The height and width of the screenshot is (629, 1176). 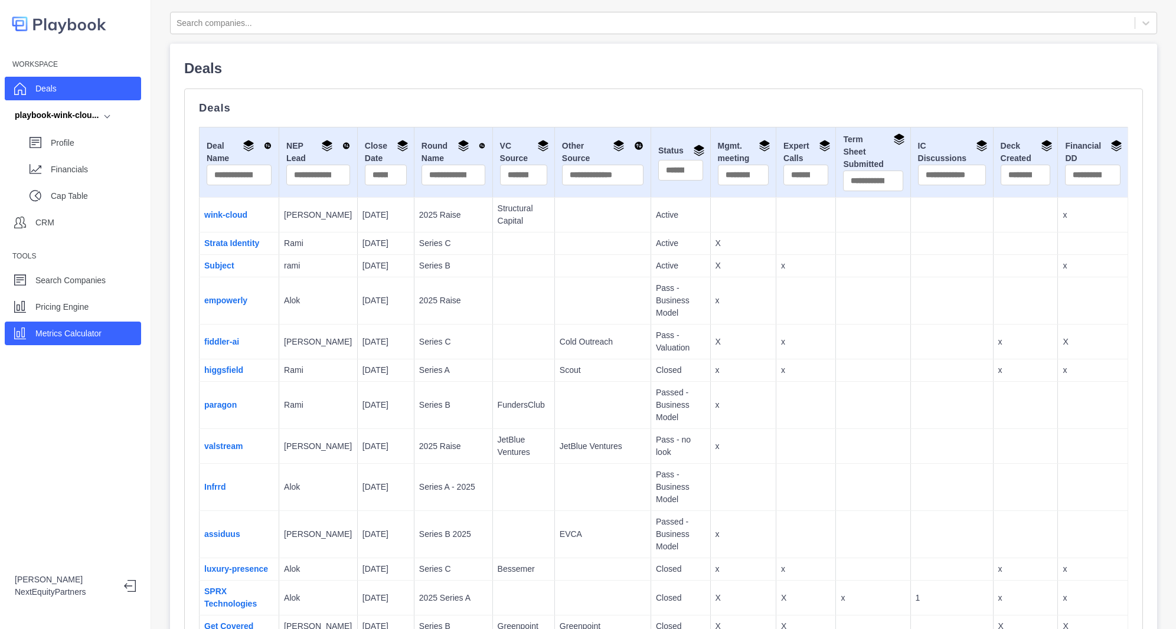 I want to click on p: Series A, so click(x=453, y=370).